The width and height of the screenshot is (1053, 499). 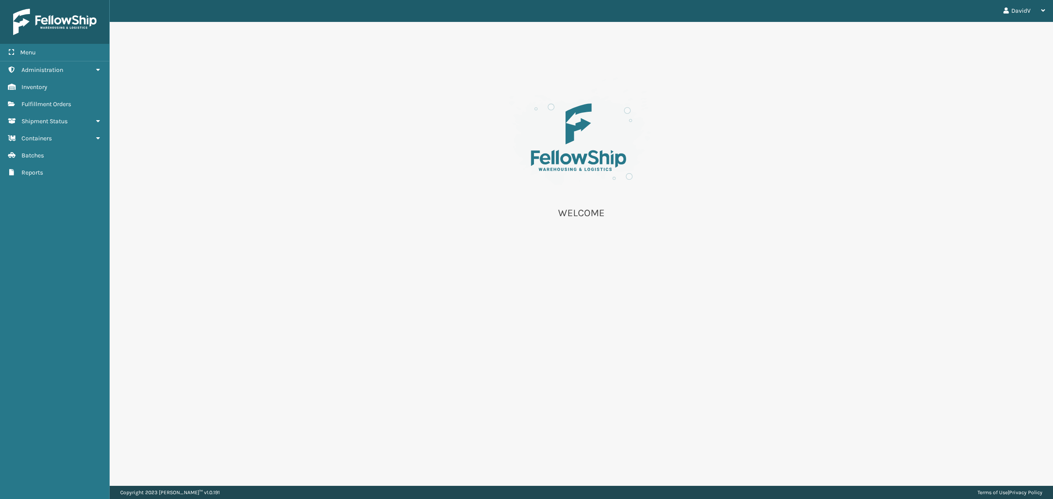 What do you see at coordinates (46, 104) in the screenshot?
I see `span: Fulfillment Orders` at bounding box center [46, 104].